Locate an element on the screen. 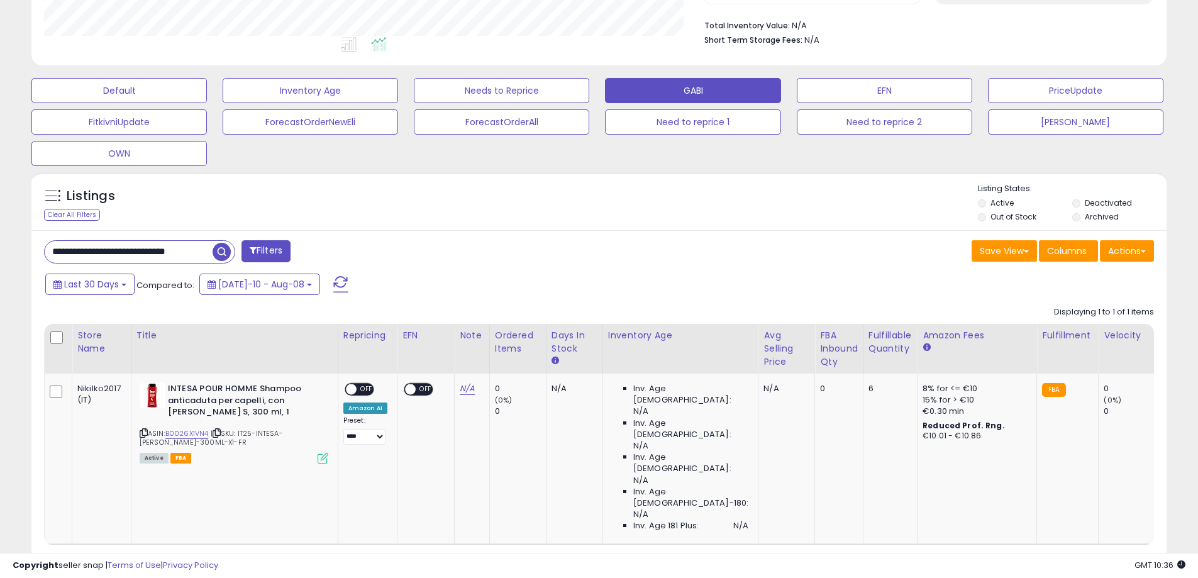 The height and width of the screenshot is (578, 1198). button: Need to reprice 2 is located at coordinates (884, 122).